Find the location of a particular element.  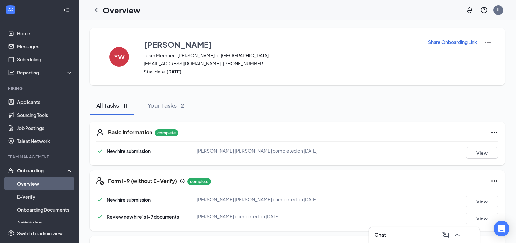

a: Talent Network is located at coordinates (45, 141).